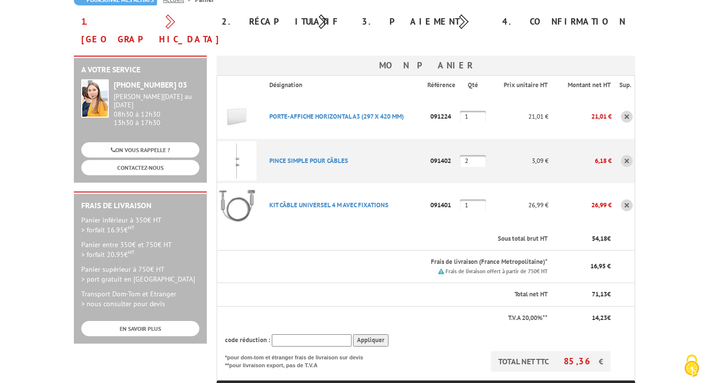 The image size is (709, 383). I want to click on a: ON VOUS RAPPELLE ?, so click(140, 150).